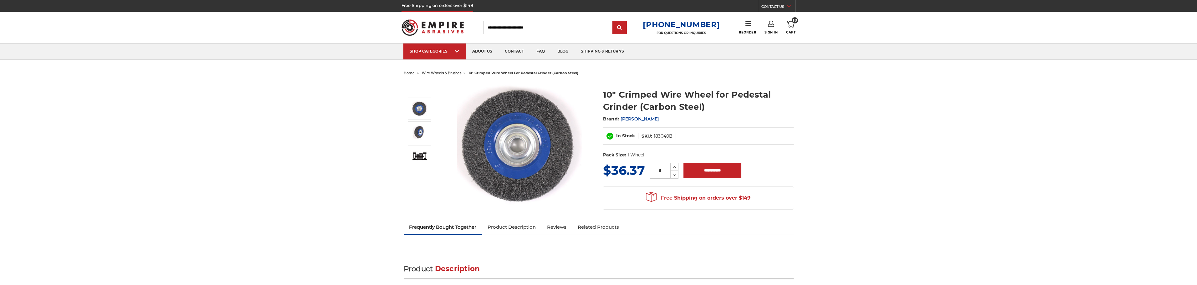  What do you see at coordinates (540, 51) in the screenshot?
I see `a: faq` at bounding box center [540, 51].